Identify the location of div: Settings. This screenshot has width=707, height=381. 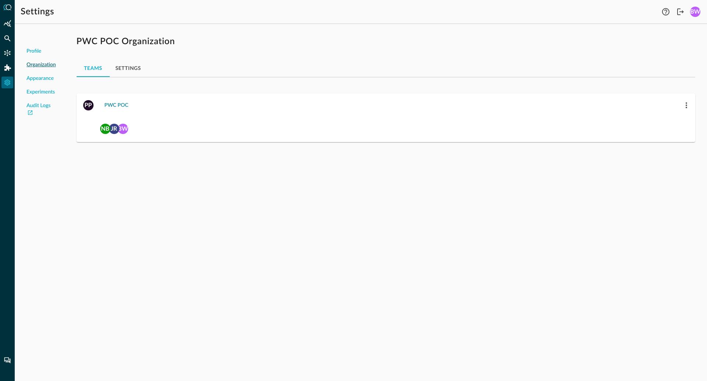
(7, 83).